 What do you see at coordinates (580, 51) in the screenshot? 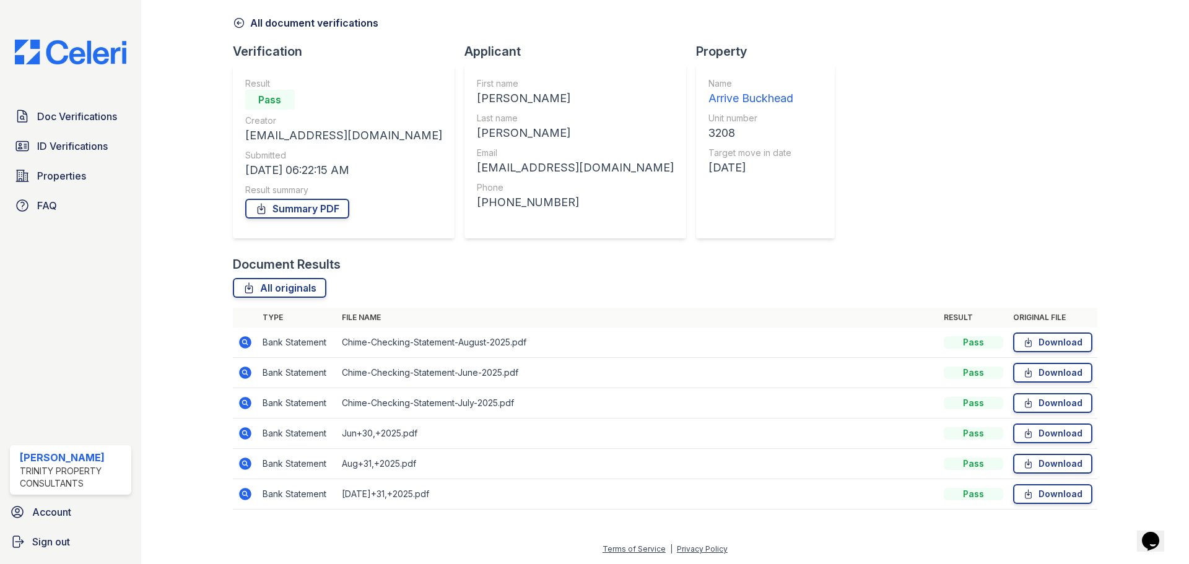
I see `div: Applicant` at bounding box center [580, 51].